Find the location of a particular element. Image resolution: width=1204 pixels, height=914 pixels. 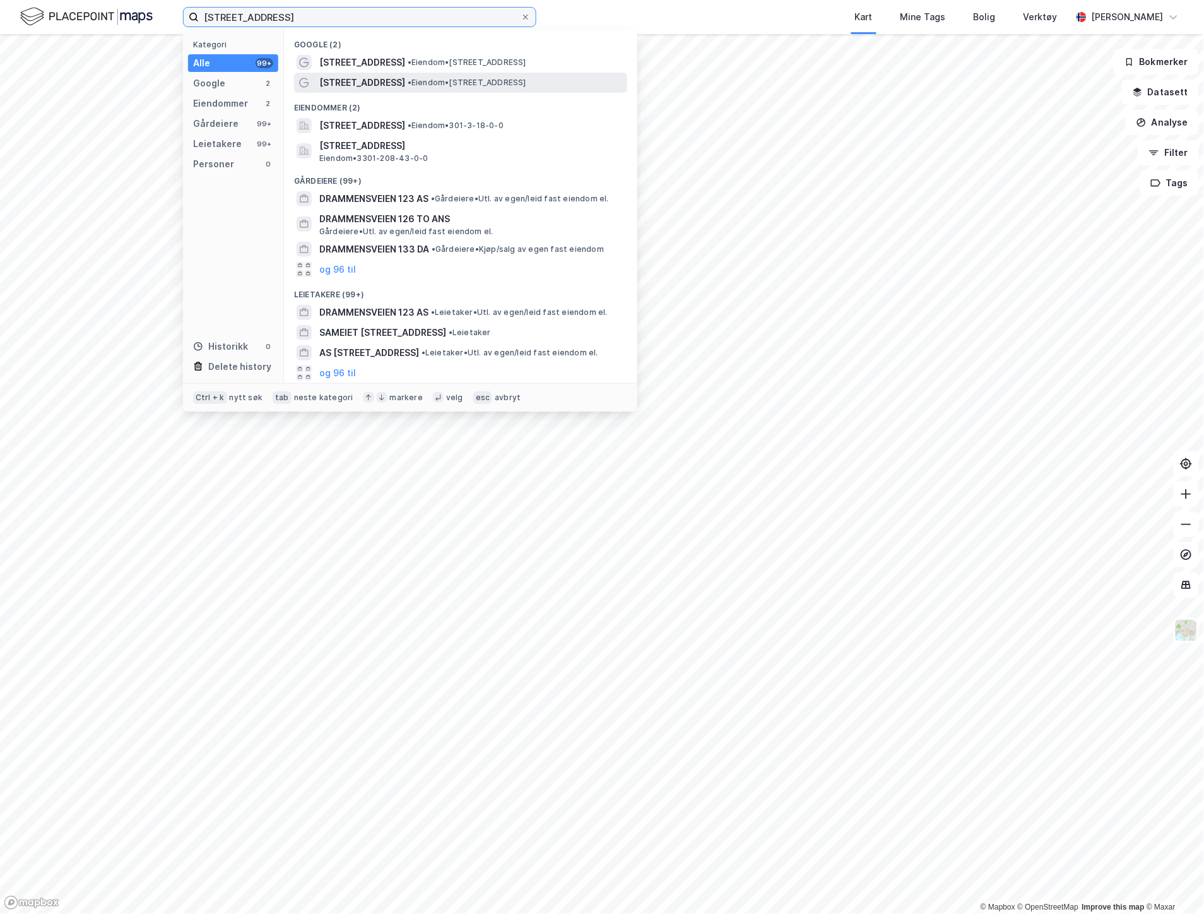

div: Historikk is located at coordinates (220, 346).